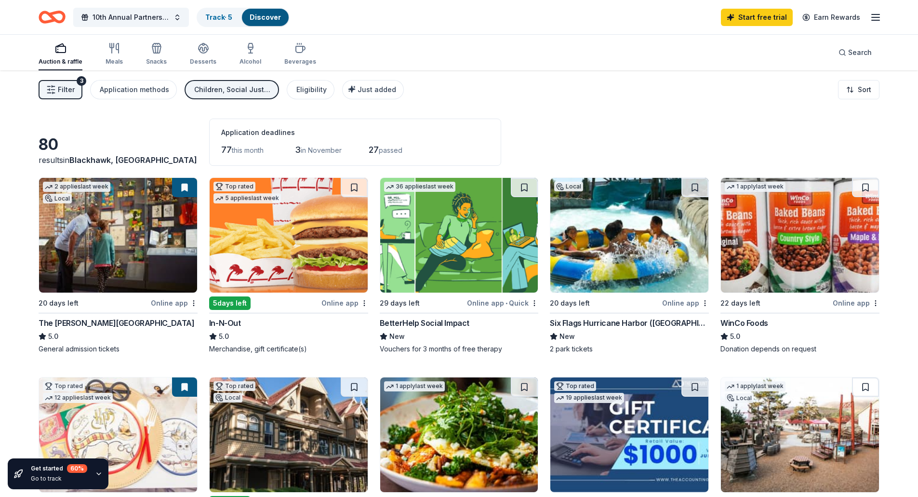  What do you see at coordinates (248, 150) in the screenshot?
I see `span: this month` at bounding box center [248, 150].